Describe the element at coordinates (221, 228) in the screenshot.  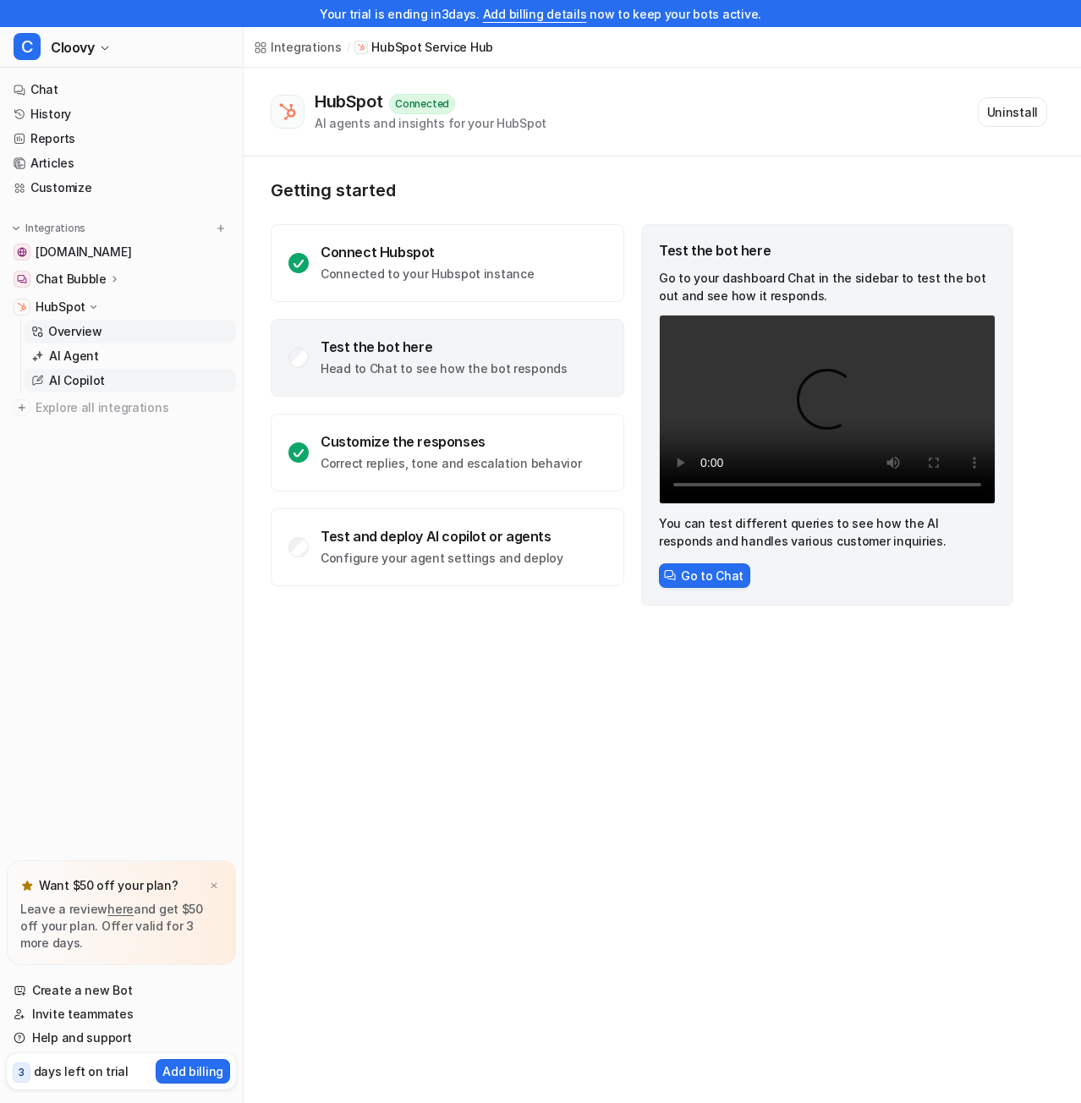
I see `img: menu_add.svg` at that location.